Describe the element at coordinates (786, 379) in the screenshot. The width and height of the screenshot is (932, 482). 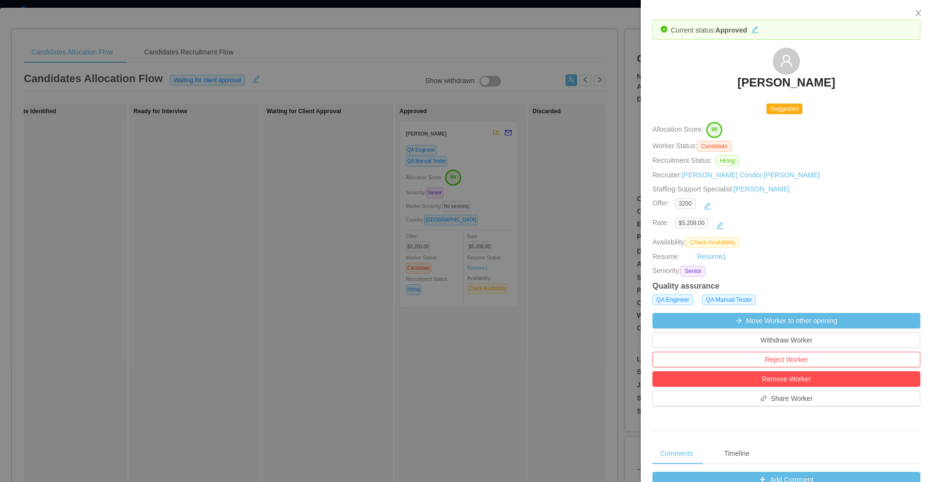
I see `button: Remove Worker` at that location.